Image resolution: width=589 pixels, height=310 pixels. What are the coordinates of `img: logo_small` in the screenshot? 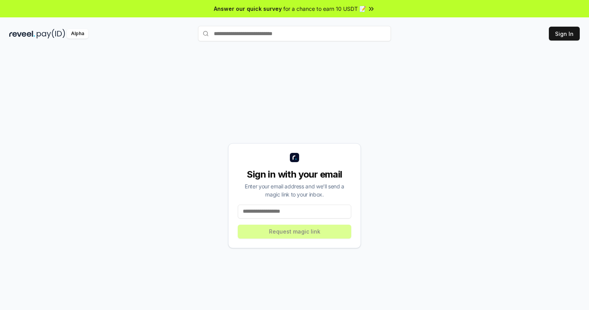 It's located at (295, 158).